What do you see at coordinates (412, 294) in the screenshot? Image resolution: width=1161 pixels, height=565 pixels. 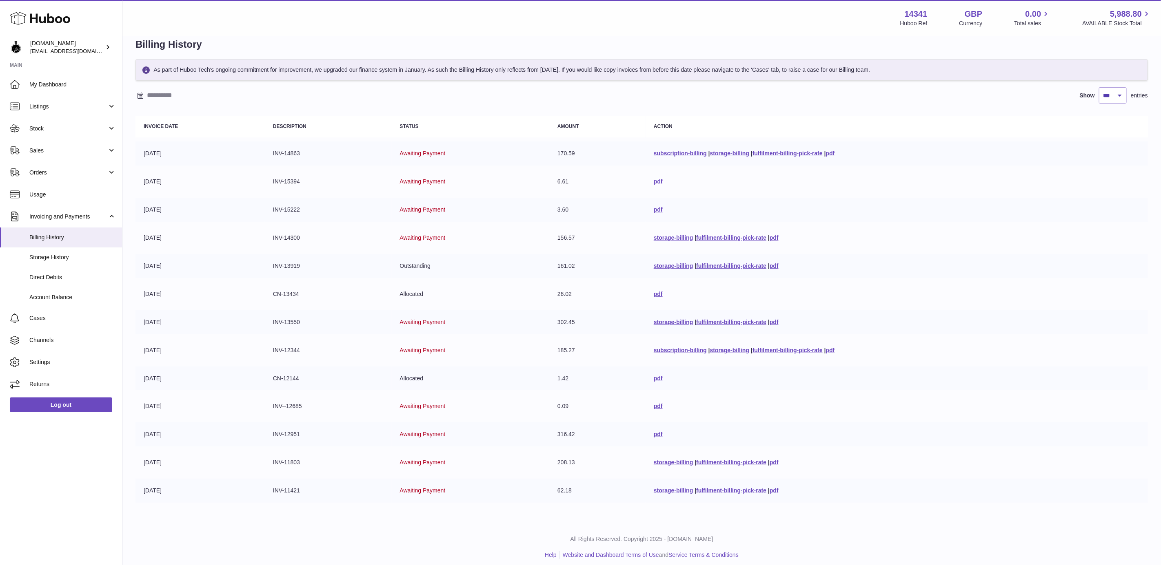 I see `span: Allocated` at bounding box center [412, 294].